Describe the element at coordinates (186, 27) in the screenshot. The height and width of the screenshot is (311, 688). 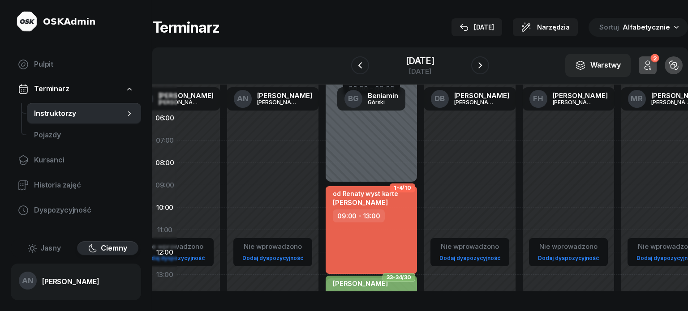
I see `h1: Terminarz` at that location.